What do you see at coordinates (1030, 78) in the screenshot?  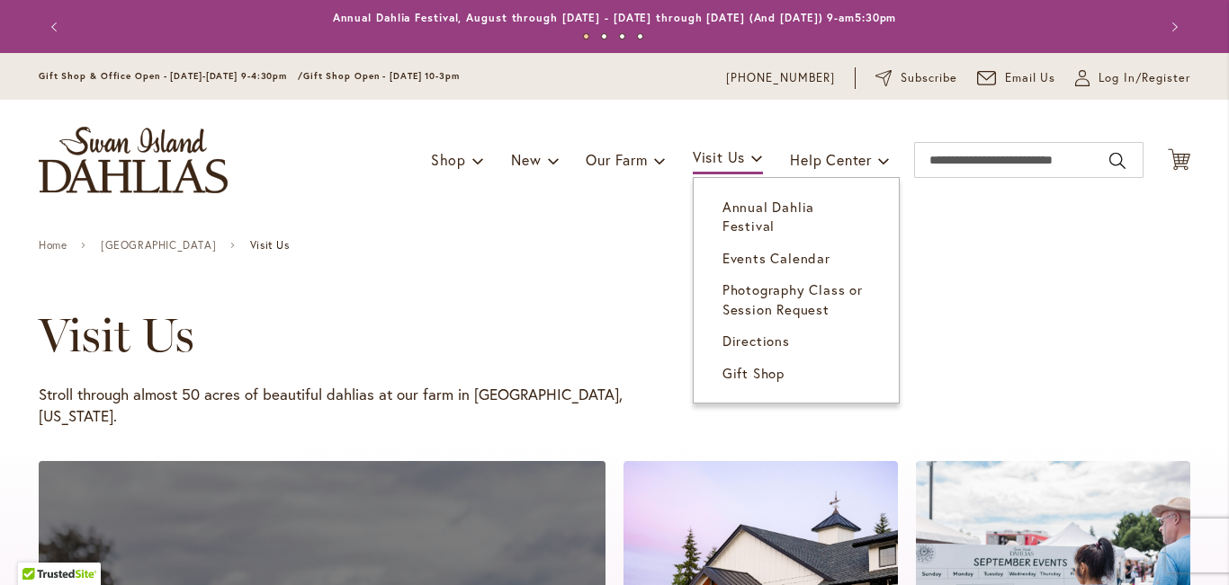 I see `span: Email Us` at bounding box center [1030, 78].